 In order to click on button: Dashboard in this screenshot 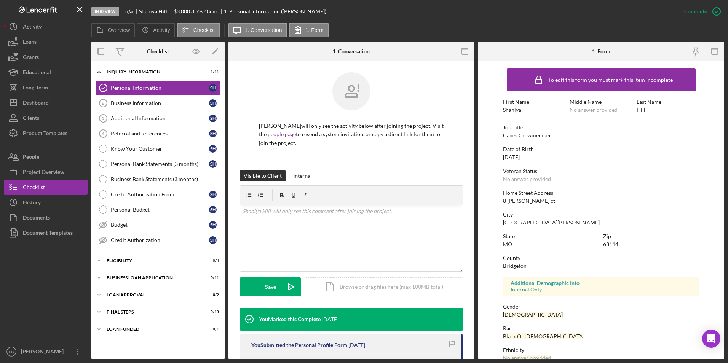, I will do `click(46, 103)`.